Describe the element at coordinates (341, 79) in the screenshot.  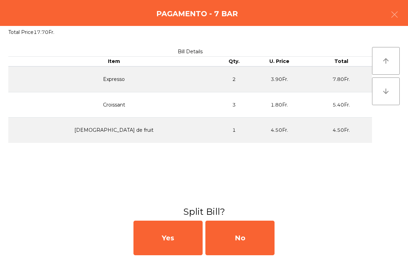
I see `td: 7.80Fr.` at that location.